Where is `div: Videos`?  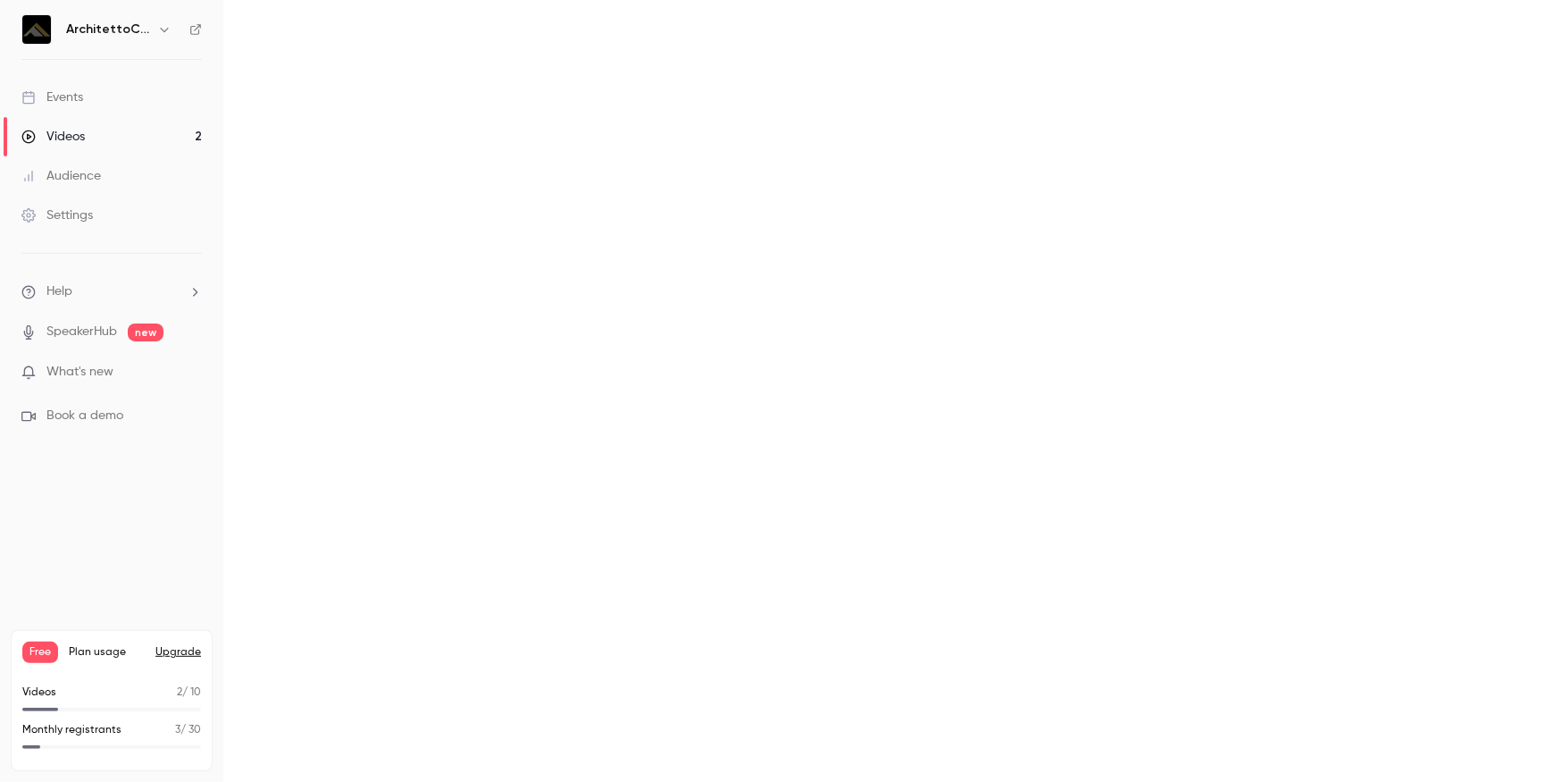 div: Videos is located at coordinates (53, 137).